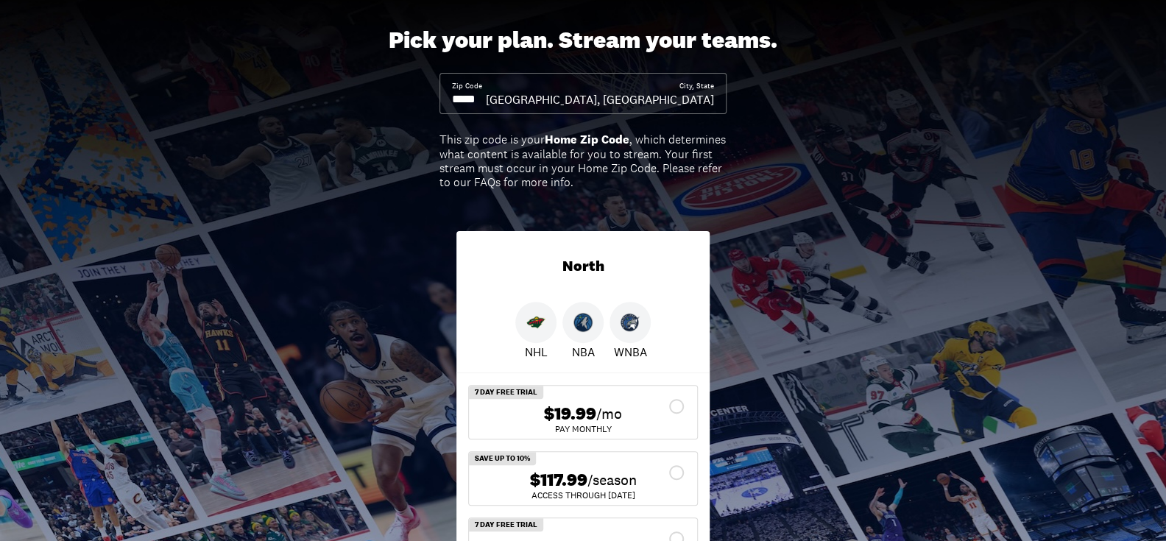 This screenshot has height=541, width=1166. Describe the element at coordinates (609, 414) in the screenshot. I see `span: /mo` at that location.